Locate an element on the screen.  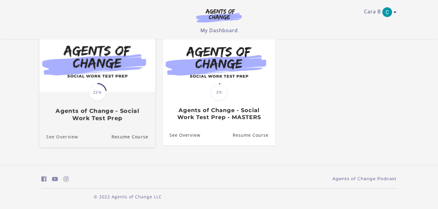
a: Agents of Change Podcast is located at coordinates (365, 179).